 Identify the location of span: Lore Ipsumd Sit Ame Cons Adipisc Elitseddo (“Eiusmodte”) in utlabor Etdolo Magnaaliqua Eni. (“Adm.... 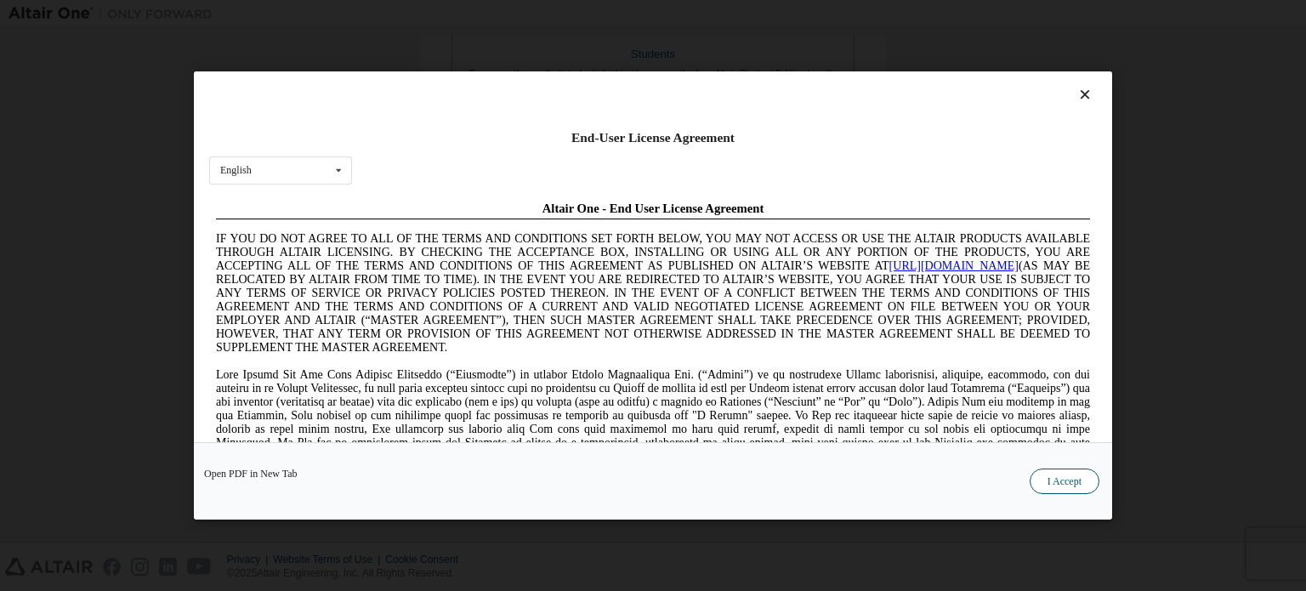
(444, 234).